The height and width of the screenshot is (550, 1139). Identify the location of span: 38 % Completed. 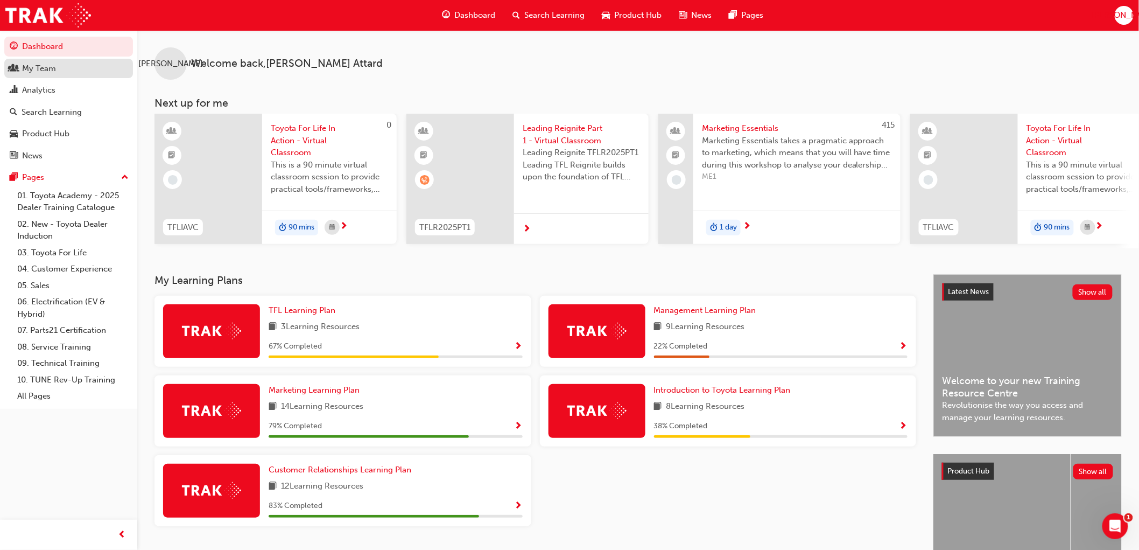
(681, 426).